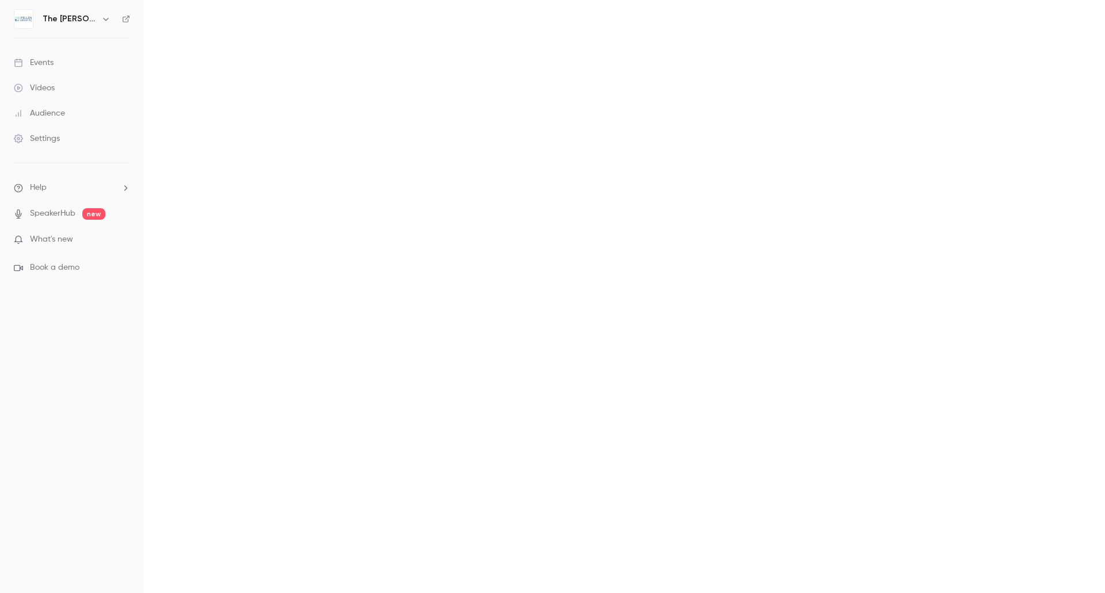 This screenshot has height=593, width=1105. I want to click on img: The Feller Group, P.C., so click(24, 19).